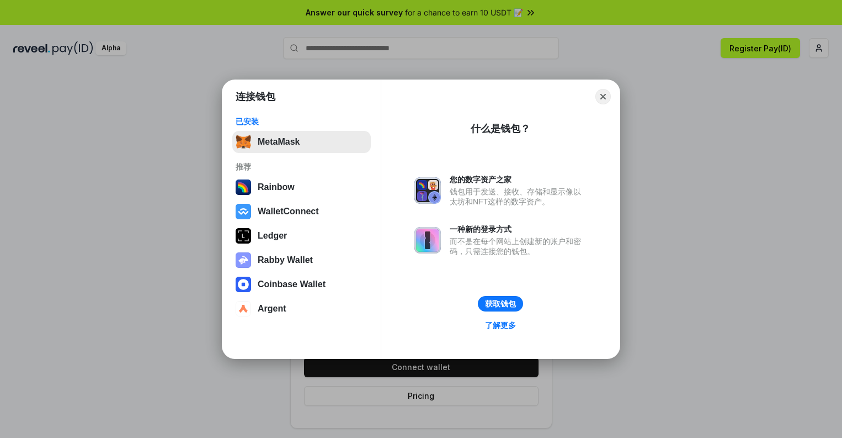 The height and width of the screenshot is (438, 842). What do you see at coordinates (301, 121) in the screenshot?
I see `div: 已安装` at bounding box center [301, 121].